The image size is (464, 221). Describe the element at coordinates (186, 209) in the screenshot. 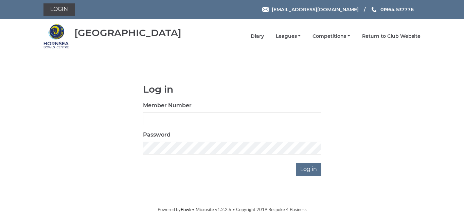

I see `a: Bowlr` at that location.